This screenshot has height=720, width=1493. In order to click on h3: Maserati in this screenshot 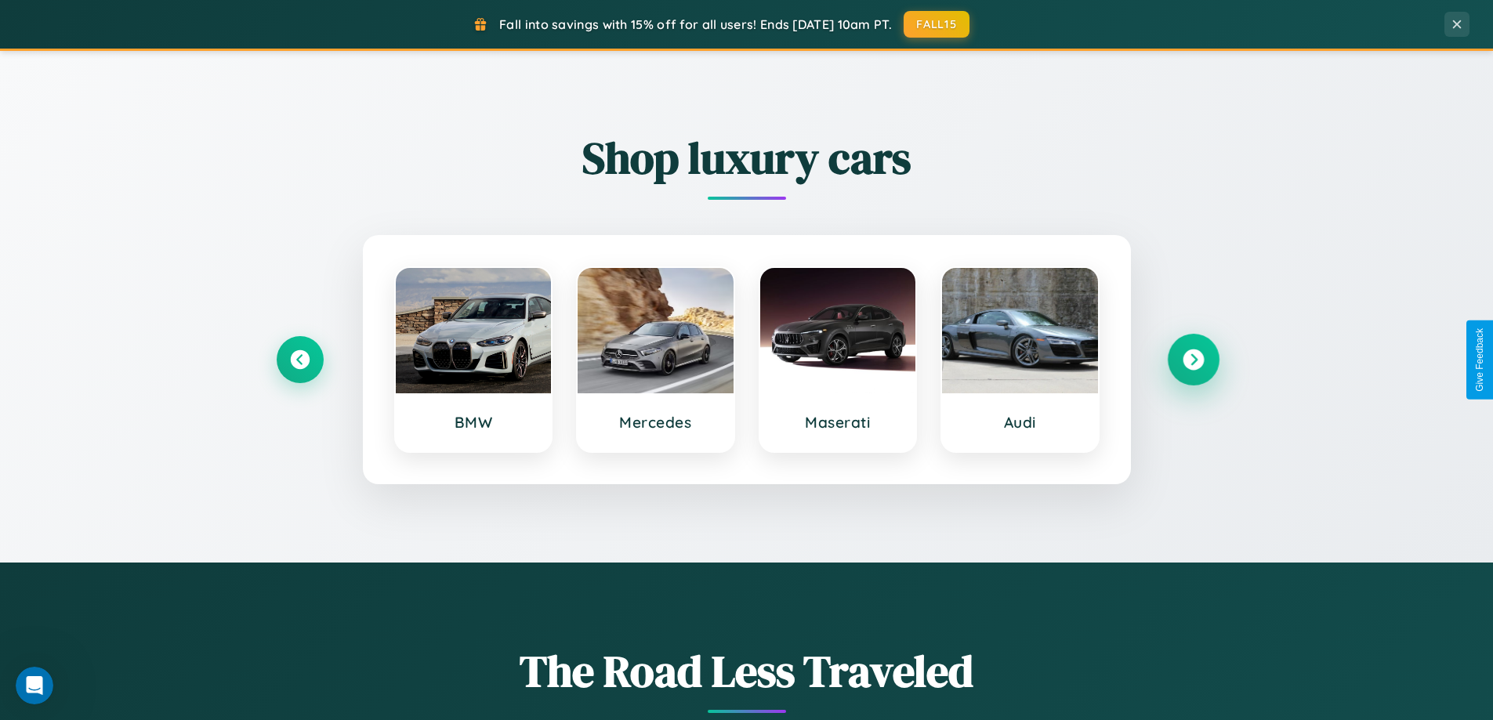, I will do `click(838, 422)`.